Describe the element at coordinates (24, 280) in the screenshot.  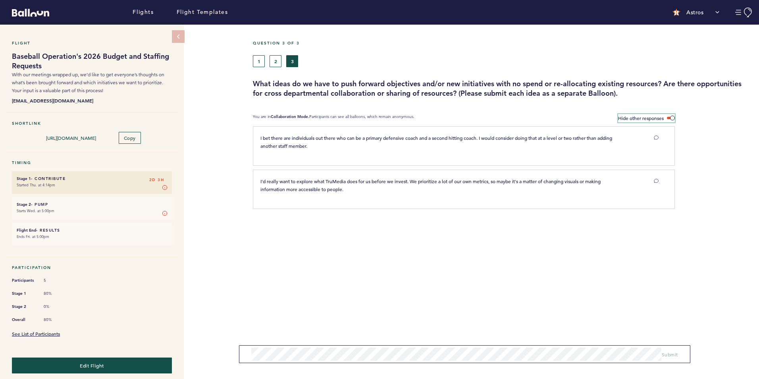
I see `span: Participants` at that location.